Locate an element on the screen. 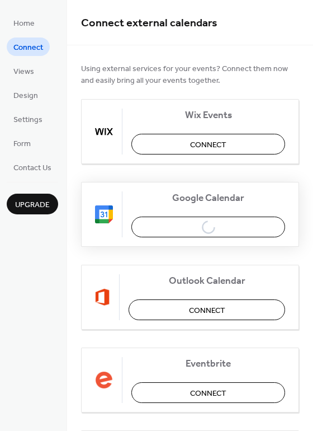 The width and height of the screenshot is (313, 431). img: google is located at coordinates (104, 214).